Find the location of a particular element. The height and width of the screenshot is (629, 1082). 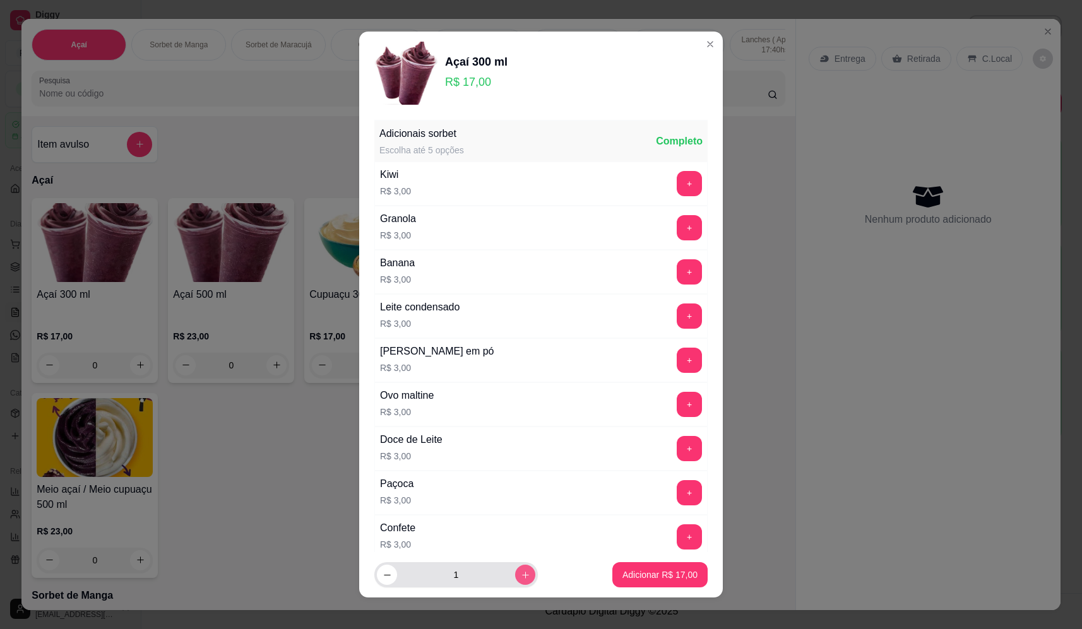

div: Doce de Leite is located at coordinates (411, 440).